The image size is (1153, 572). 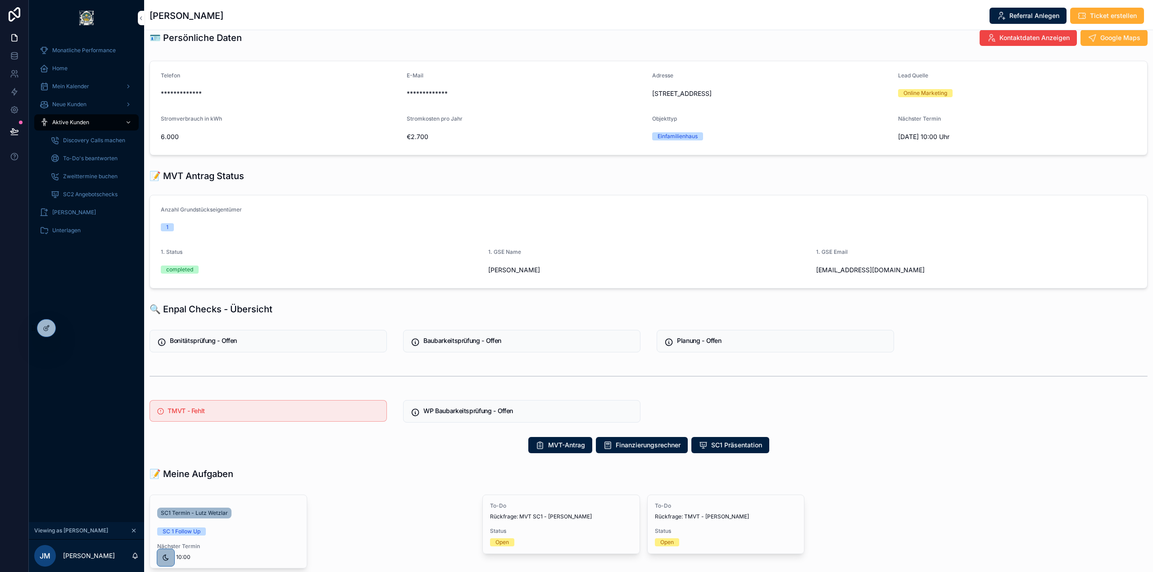 What do you see at coordinates (167, 227) in the screenshot?
I see `div: 1` at bounding box center [167, 227].